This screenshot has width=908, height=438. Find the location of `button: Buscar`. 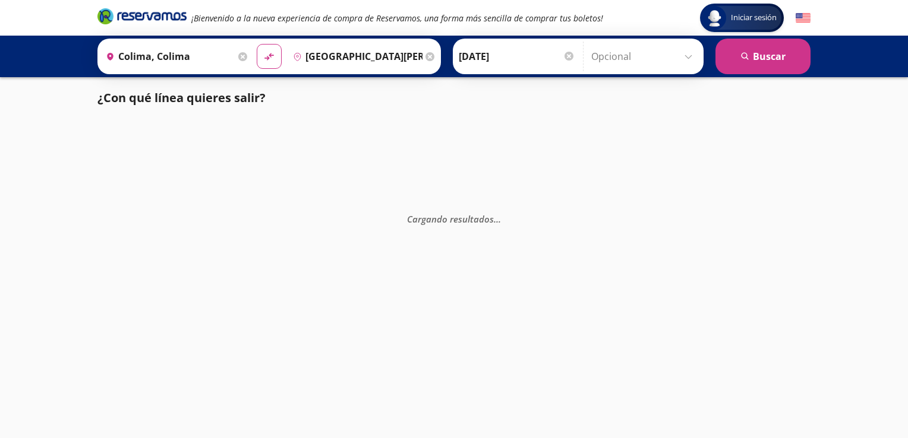

button: Buscar is located at coordinates (763, 56).